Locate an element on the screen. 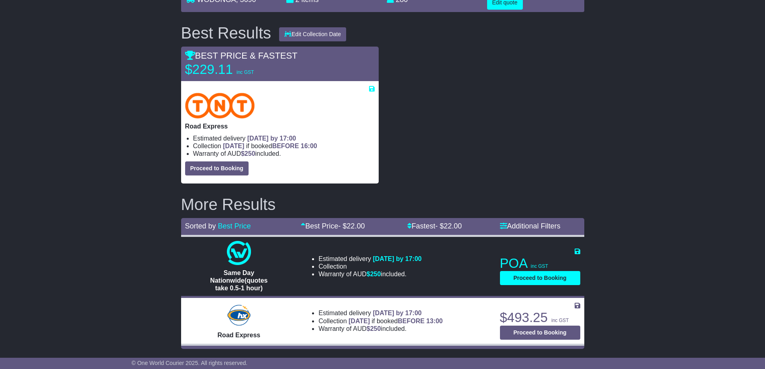  p: POA is located at coordinates (540, 264).